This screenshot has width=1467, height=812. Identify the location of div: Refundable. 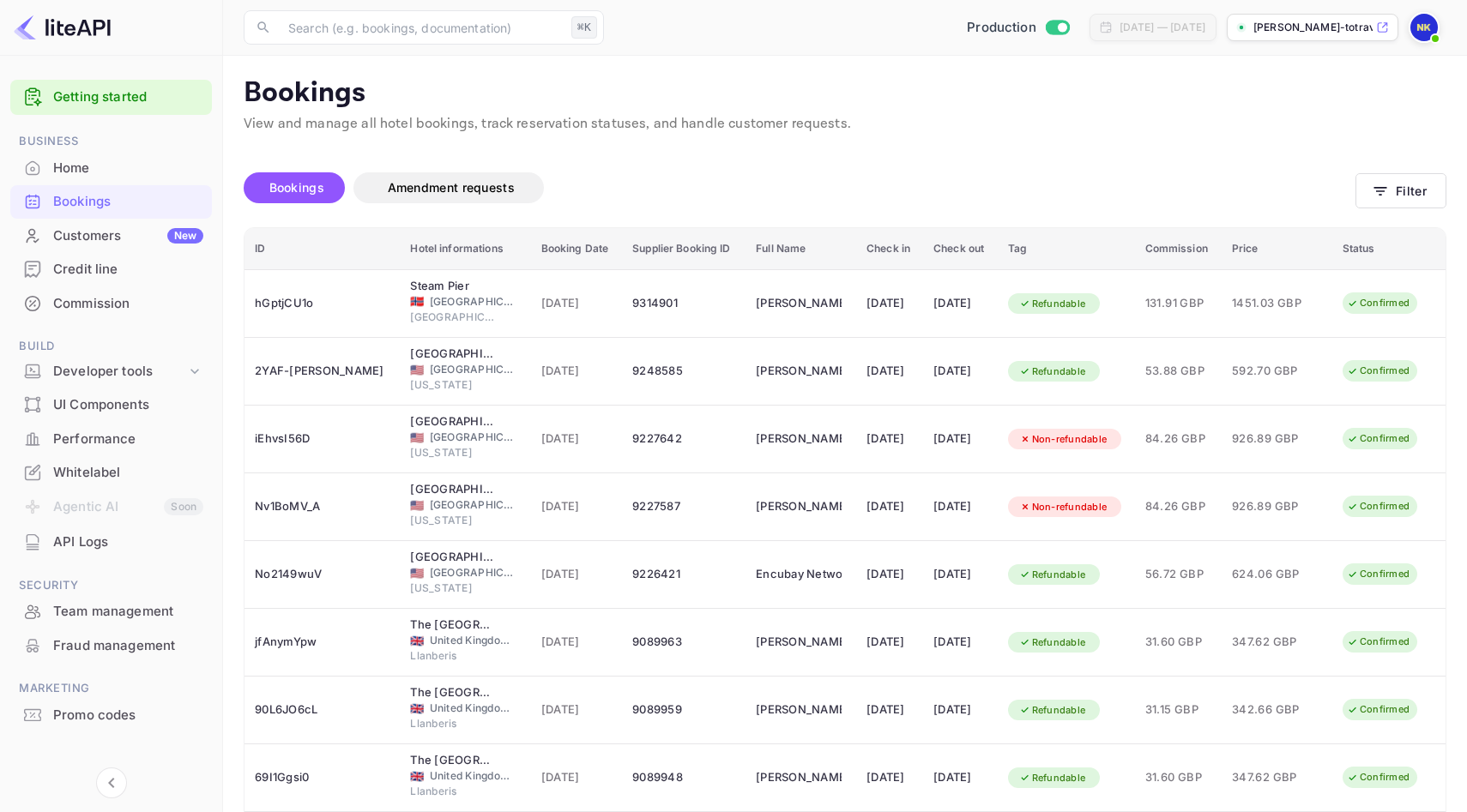
(1053, 371).